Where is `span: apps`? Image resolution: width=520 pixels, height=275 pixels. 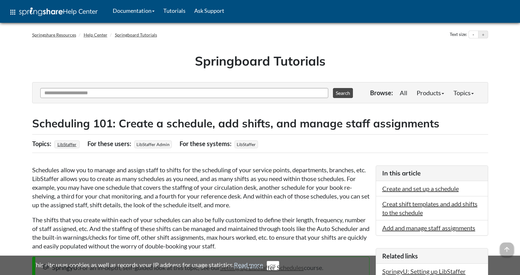
span: apps is located at coordinates (13, 12).